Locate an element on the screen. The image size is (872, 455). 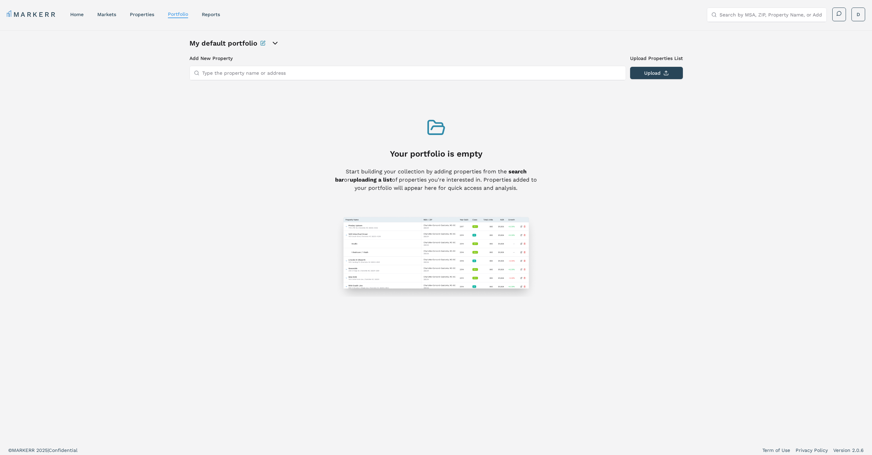
a: Version 2.0.6 is located at coordinates (849, 450).